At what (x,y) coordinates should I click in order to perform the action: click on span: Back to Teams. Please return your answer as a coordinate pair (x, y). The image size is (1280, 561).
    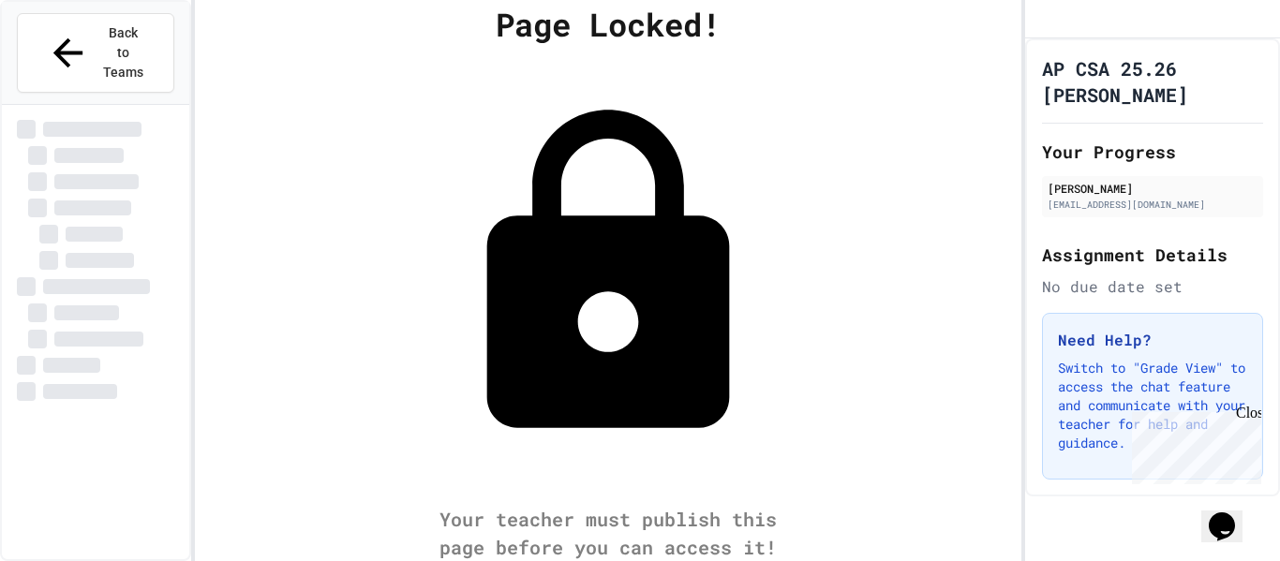
    Looking at the image, I should click on (123, 52).